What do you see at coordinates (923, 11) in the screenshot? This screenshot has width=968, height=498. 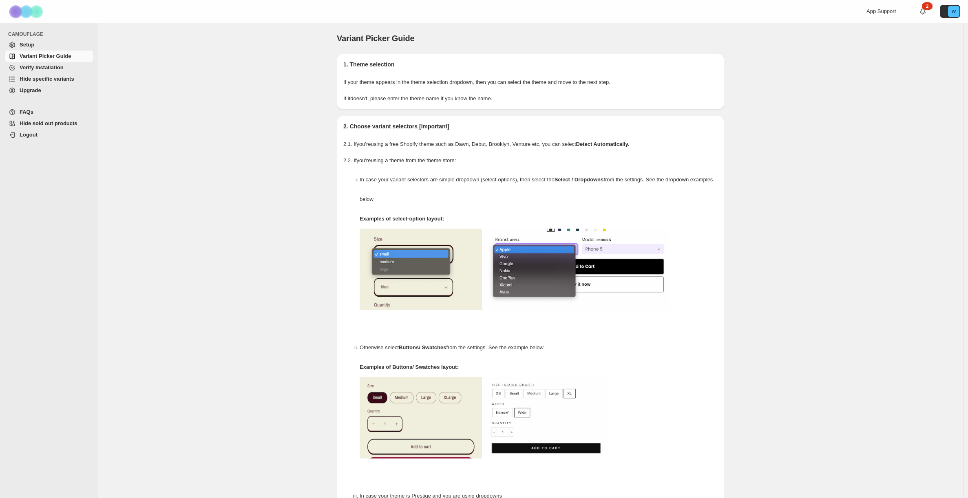 I see `a: 2` at bounding box center [923, 11].